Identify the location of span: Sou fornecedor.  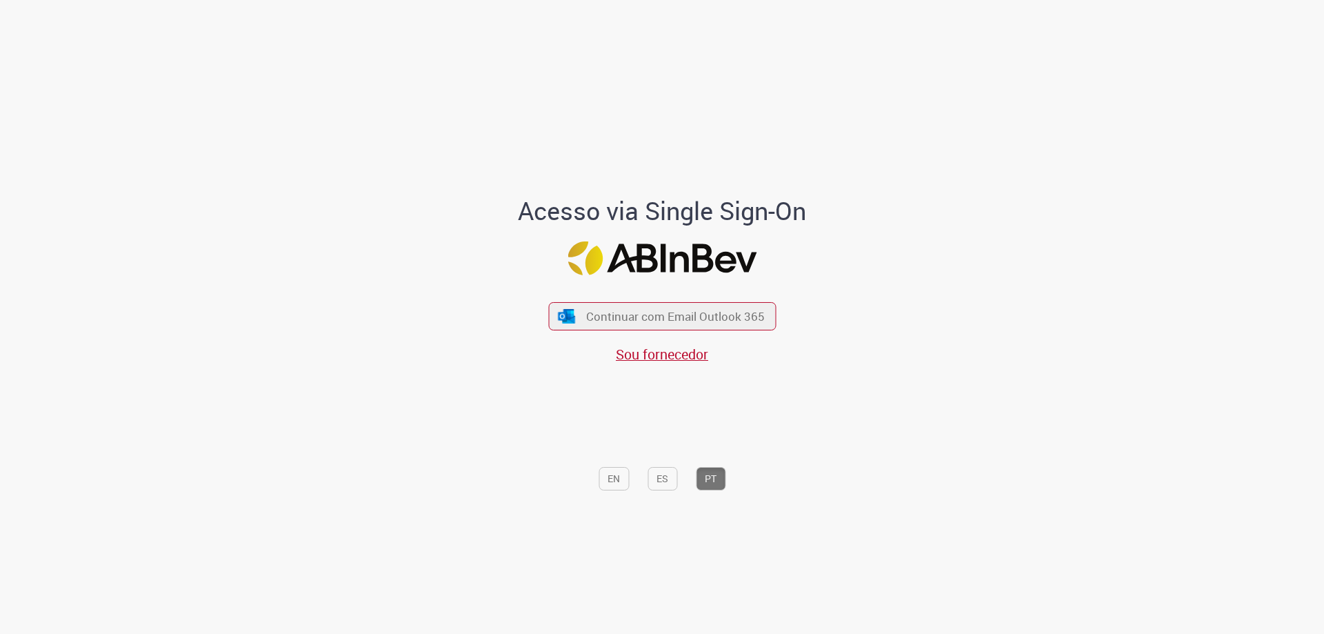
(662, 354).